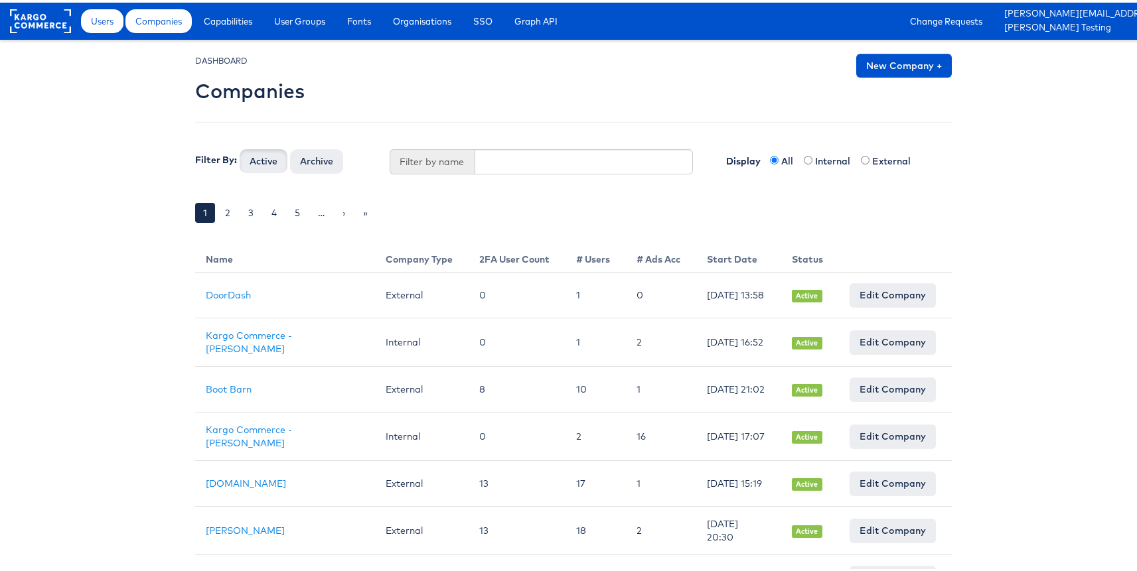  What do you see at coordinates (159, 19) in the screenshot?
I see `a: Companies` at bounding box center [159, 19].